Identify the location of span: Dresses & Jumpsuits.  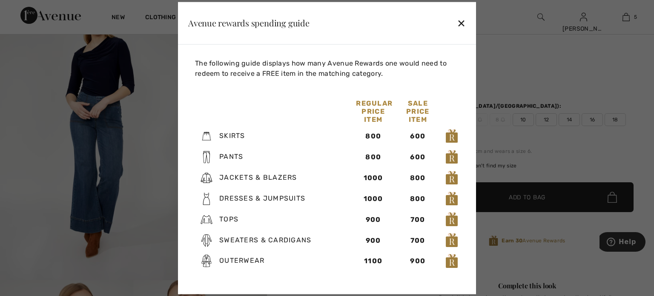
(262, 198).